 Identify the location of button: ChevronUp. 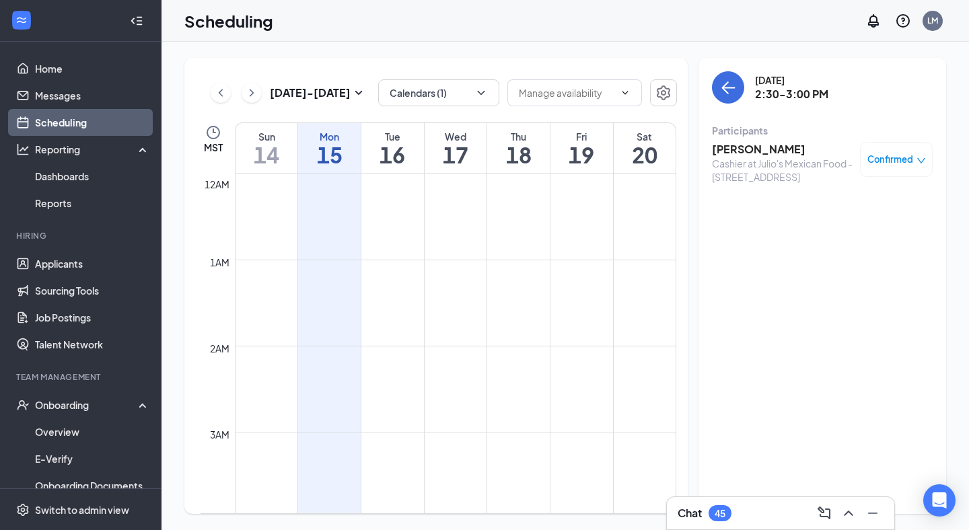
(848, 513).